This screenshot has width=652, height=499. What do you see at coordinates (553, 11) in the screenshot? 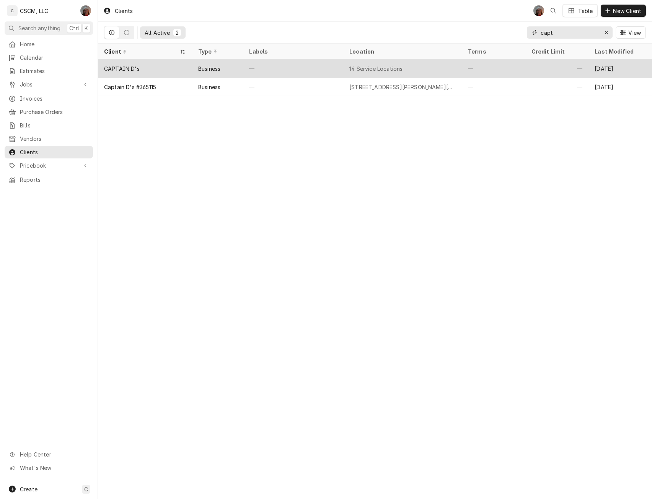
I see `button: Open search` at bounding box center [553, 11].